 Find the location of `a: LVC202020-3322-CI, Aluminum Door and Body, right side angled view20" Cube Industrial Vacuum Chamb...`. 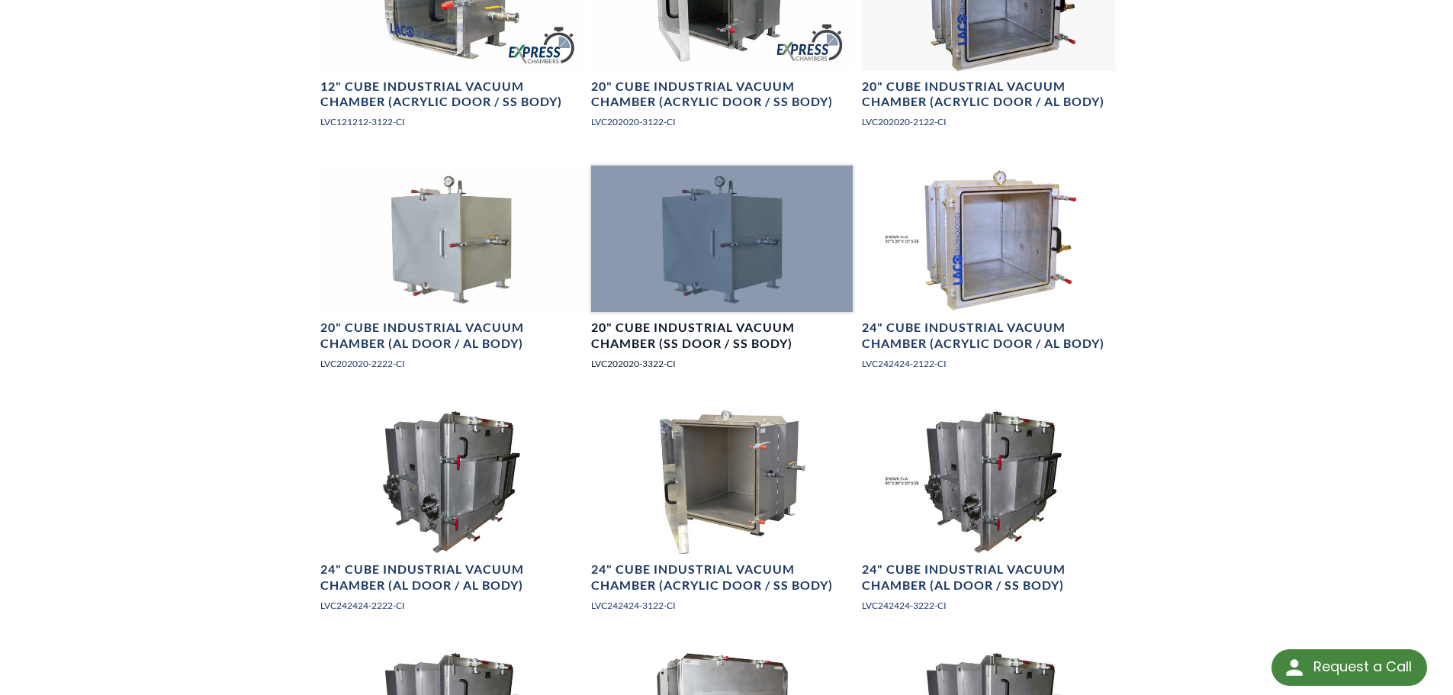

a: LVC202020-3322-CI, Aluminum Door and Body, right side angled view20" Cube Industrial Vacuum Chamb... is located at coordinates (722, 274).